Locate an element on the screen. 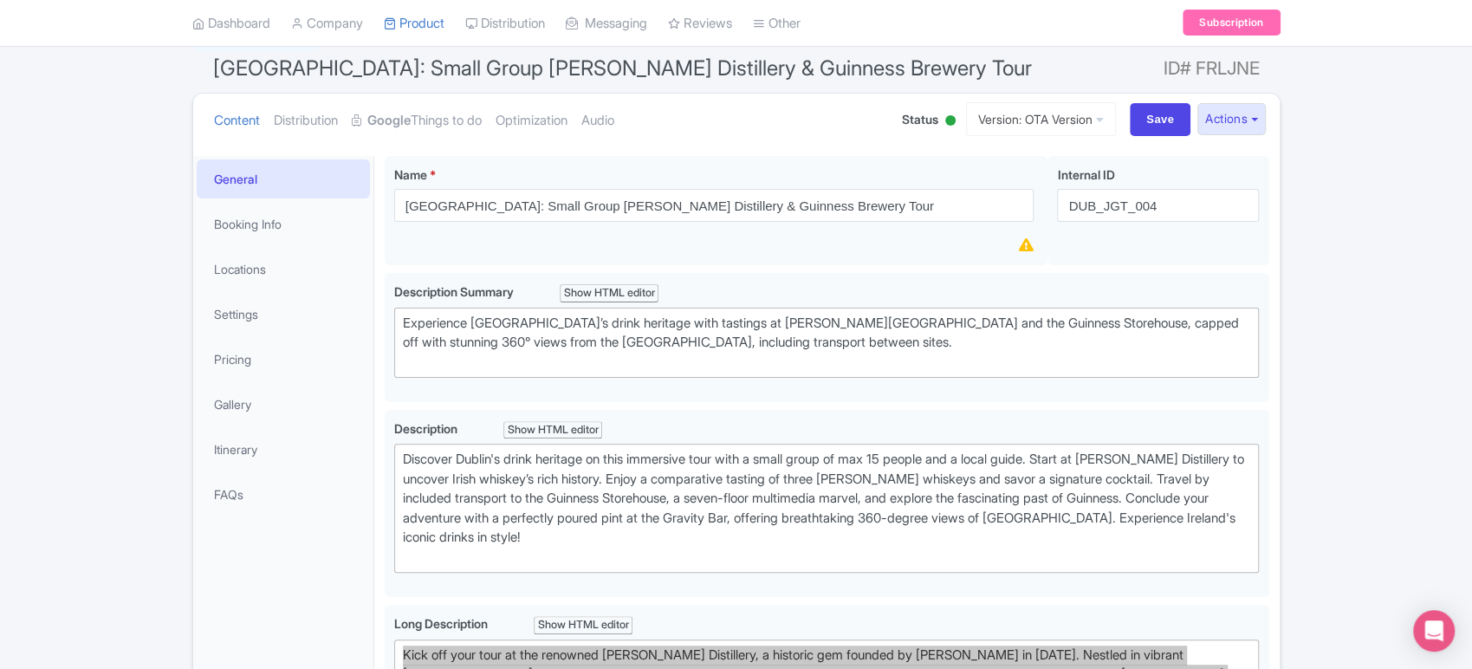  a: Settings is located at coordinates (283, 314).